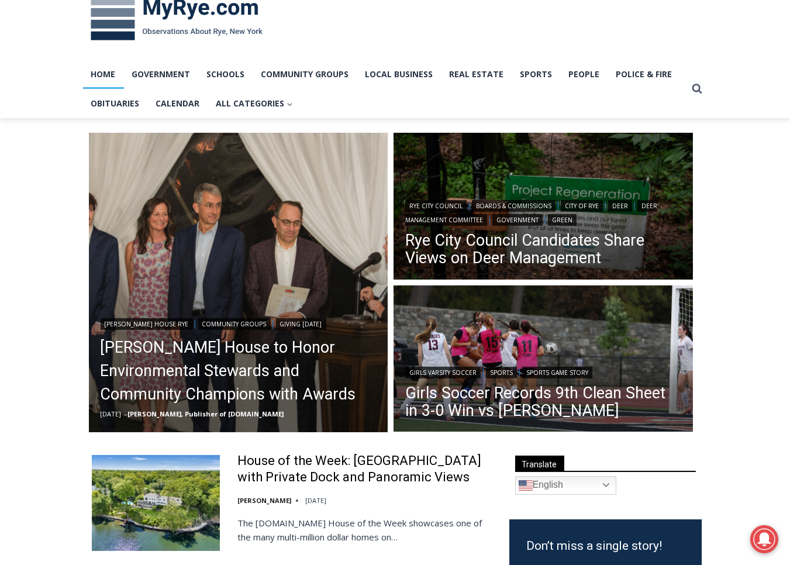 The image size is (790, 565). I want to click on a: Read More Wainwright House to Honor Environmental Stewards and Community Champions with Awards, so click(239, 283).